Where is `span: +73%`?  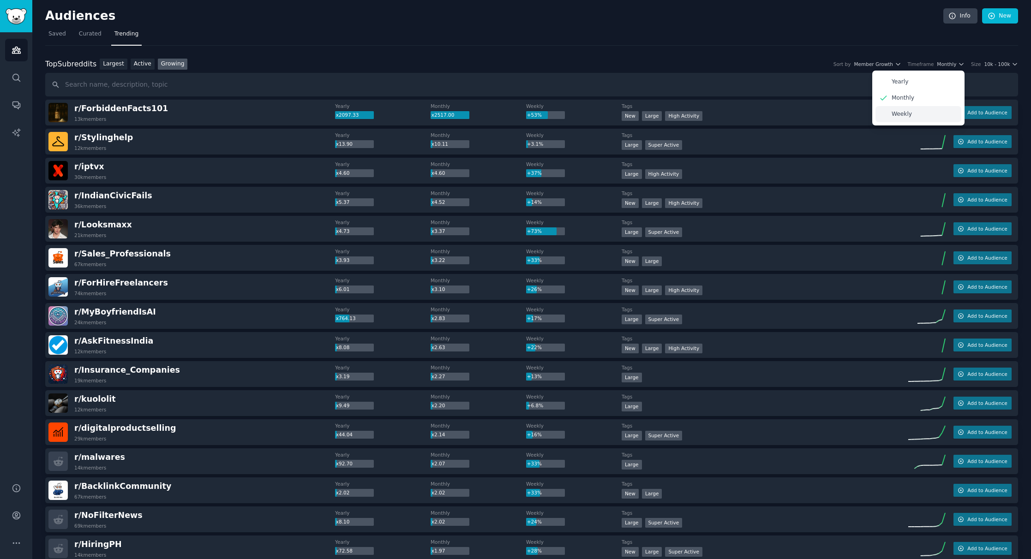
span: +73% is located at coordinates (534, 231).